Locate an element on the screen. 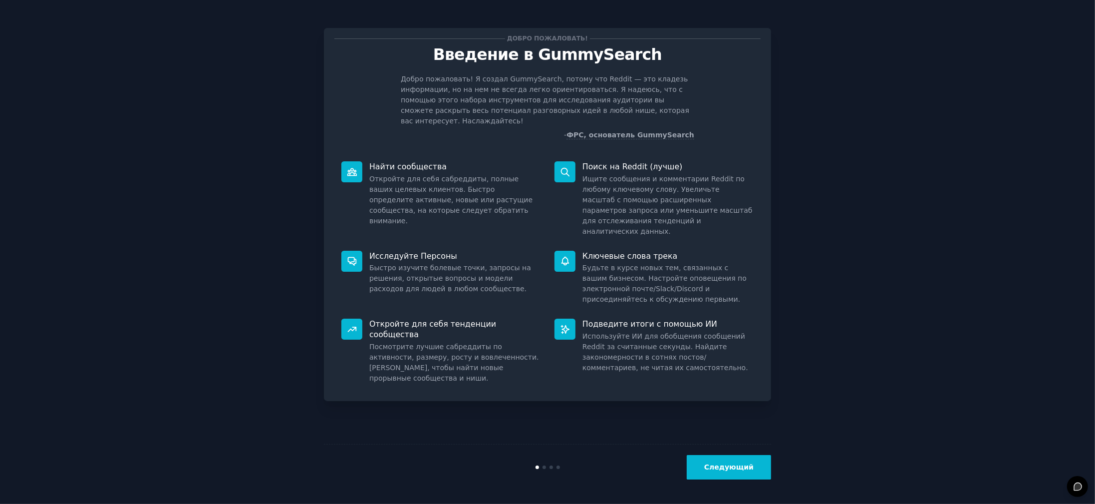  p: Ключевые слова трека is located at coordinates (668, 256).